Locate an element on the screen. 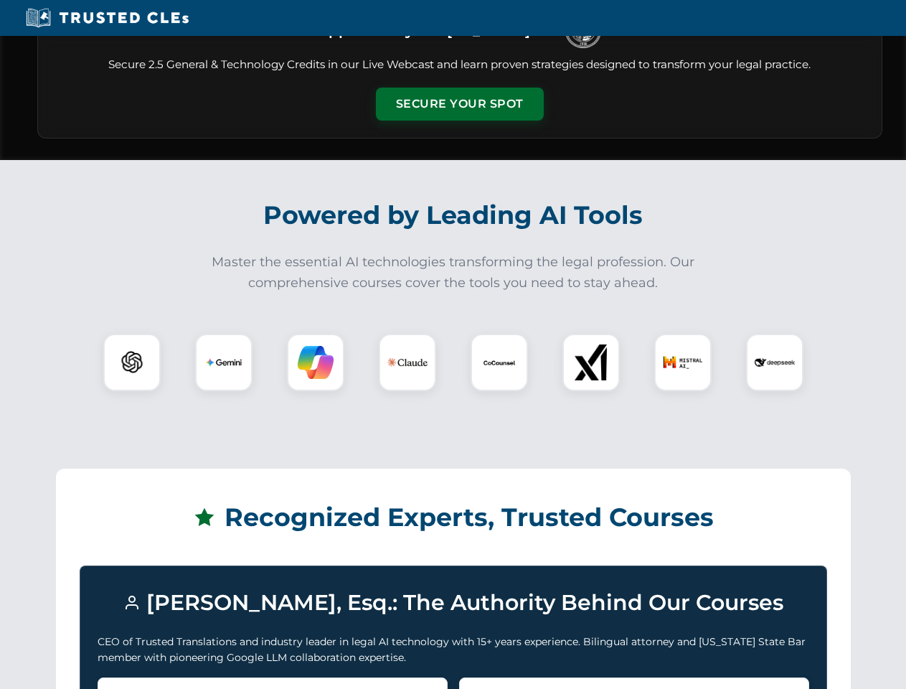  img: xAI Logo is located at coordinates (591, 362).